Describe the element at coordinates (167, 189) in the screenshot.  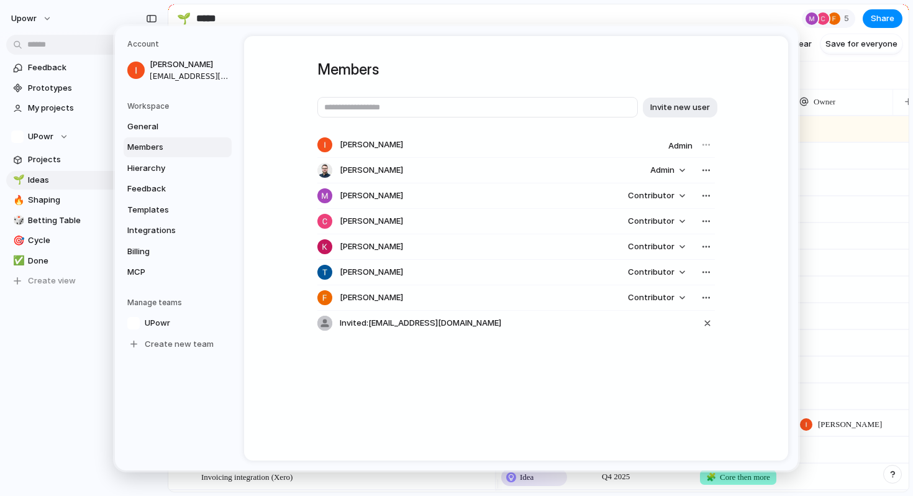
I see `span: Feedback` at that location.